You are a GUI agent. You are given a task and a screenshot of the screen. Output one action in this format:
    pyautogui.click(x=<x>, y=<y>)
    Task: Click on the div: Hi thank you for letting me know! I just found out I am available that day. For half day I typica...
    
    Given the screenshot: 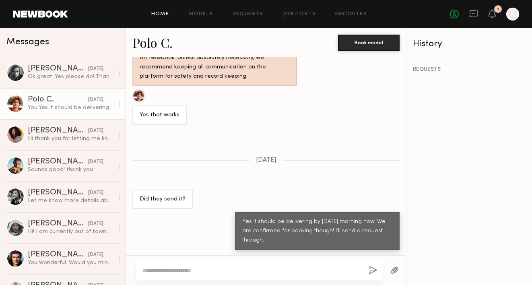 What is the action you would take?
    pyautogui.click(x=70, y=138)
    